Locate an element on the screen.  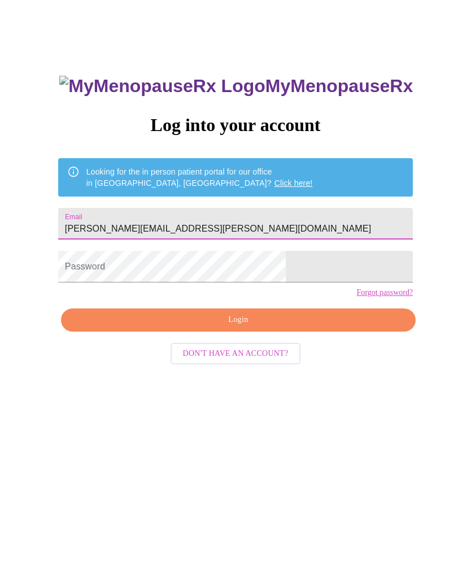
h3: Log into your account is located at coordinates (236, 125).